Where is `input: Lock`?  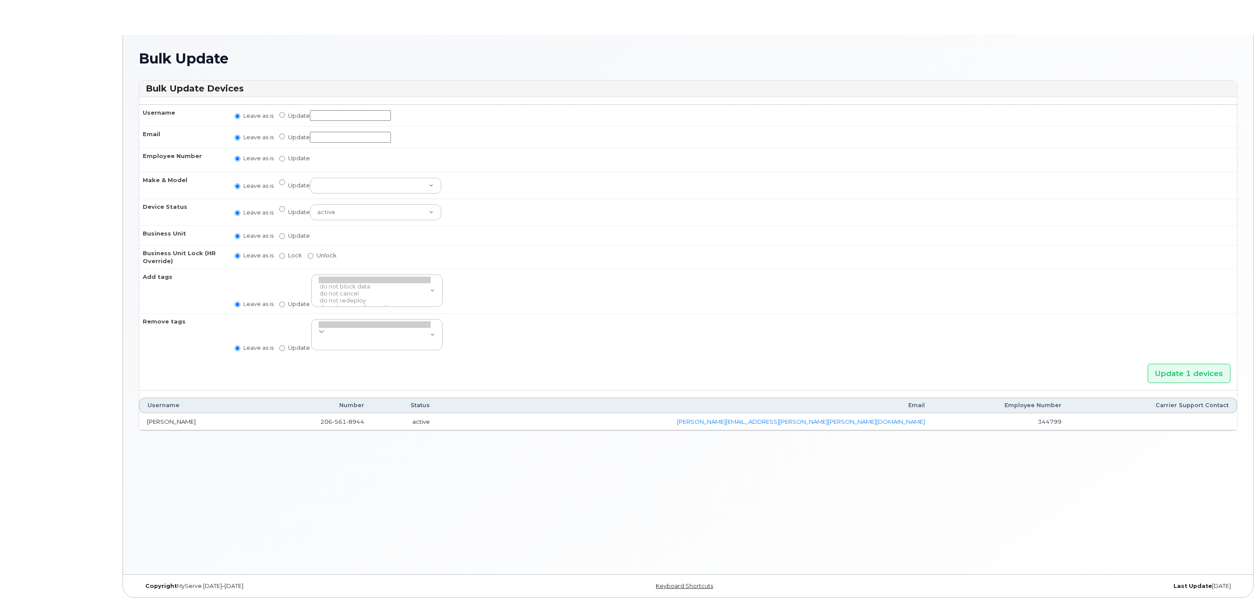
input: Lock is located at coordinates (282, 256).